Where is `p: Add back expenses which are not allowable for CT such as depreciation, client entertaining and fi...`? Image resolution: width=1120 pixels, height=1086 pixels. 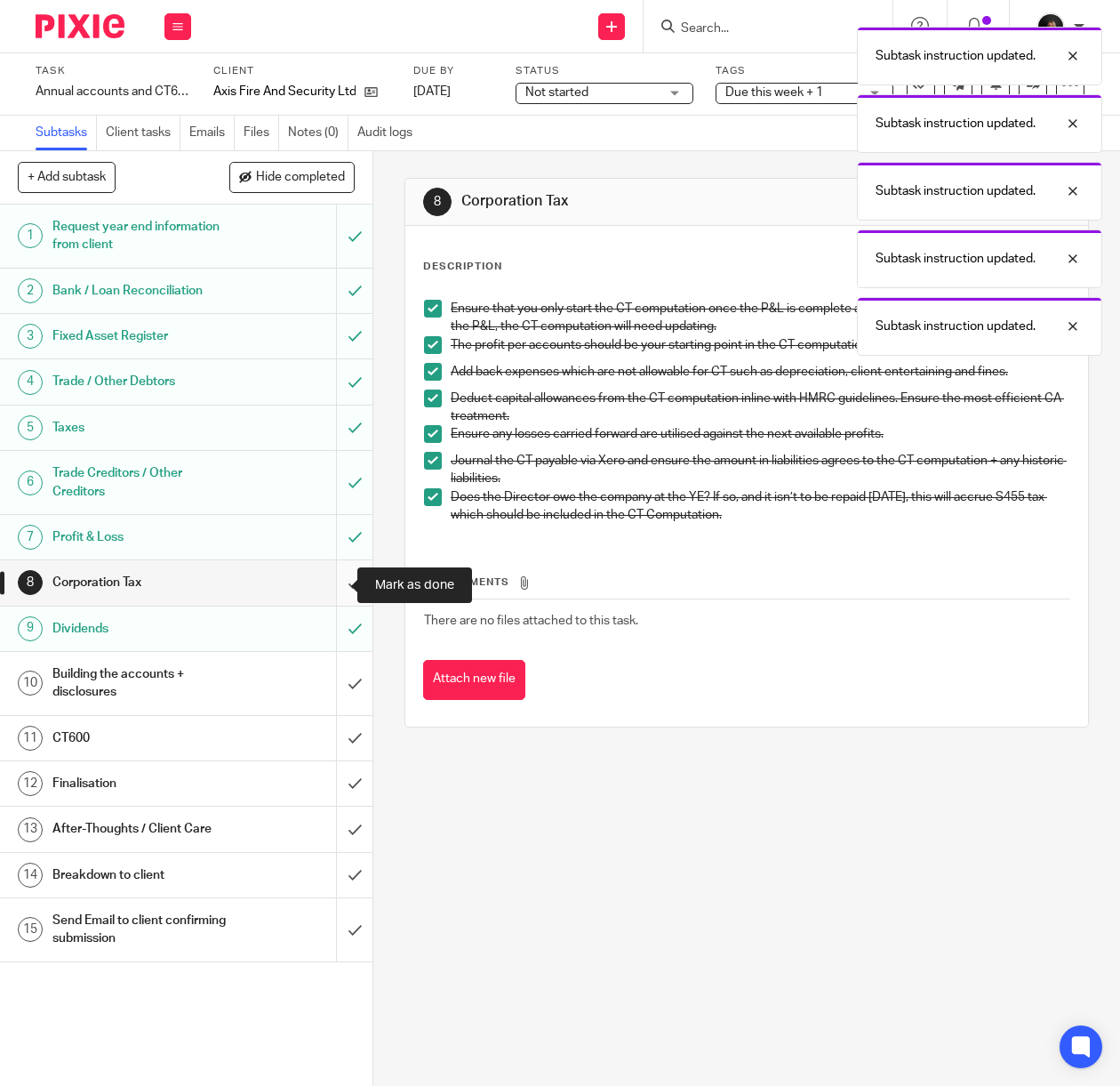
p: Add back expenses which are not allowable for CT such as depreciation, client entertaining and fi... is located at coordinates (760, 371).